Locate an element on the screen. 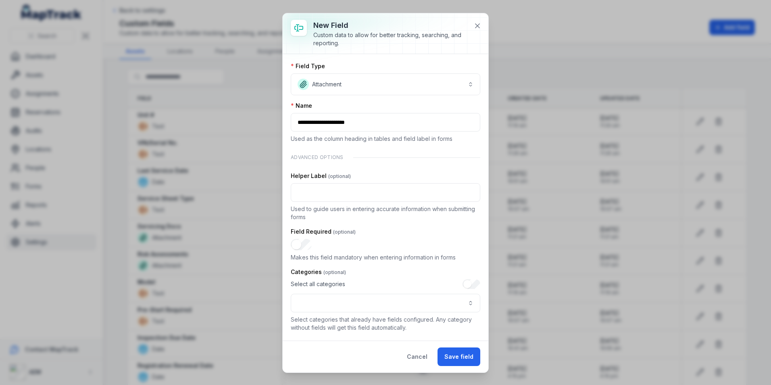 The height and width of the screenshot is (385, 771). label: Helper Label is located at coordinates (321, 176).